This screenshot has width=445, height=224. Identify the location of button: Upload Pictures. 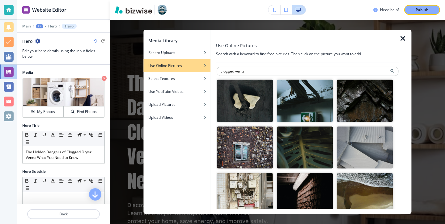
(177, 105).